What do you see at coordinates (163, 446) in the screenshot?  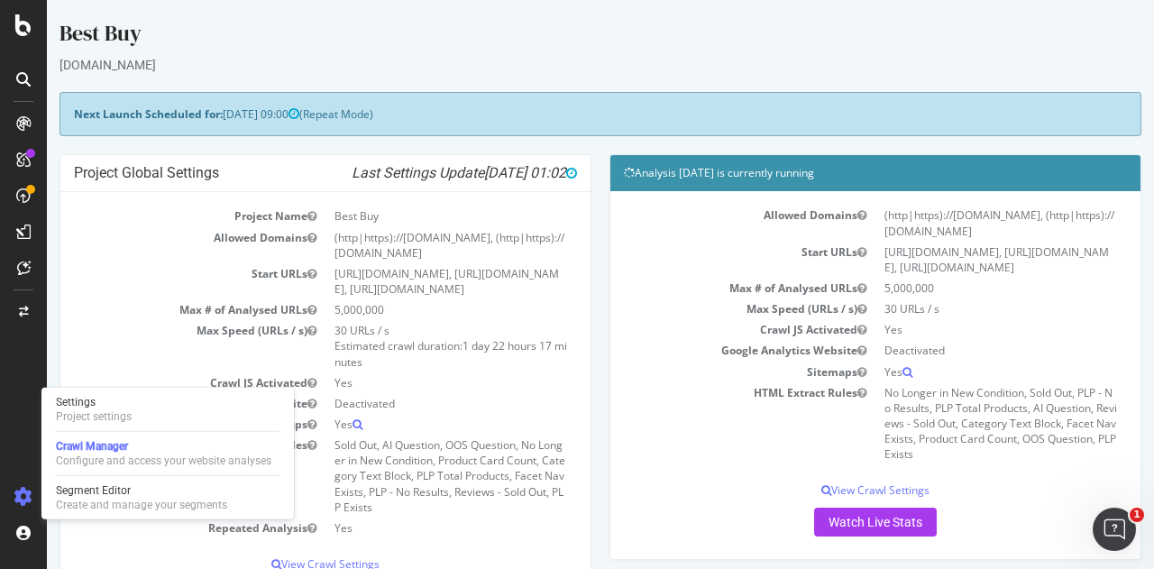 I see `div: Crawl Manager` at bounding box center [163, 446].